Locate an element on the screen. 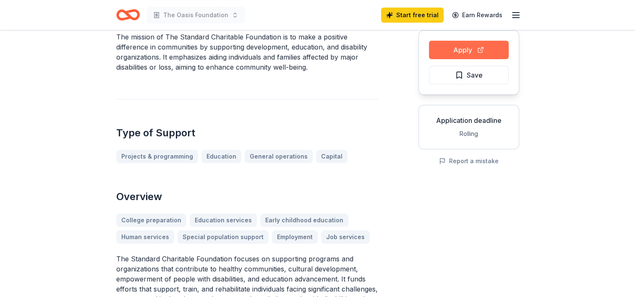 The height and width of the screenshot is (297, 635). div: Rolling is located at coordinates (469, 134).